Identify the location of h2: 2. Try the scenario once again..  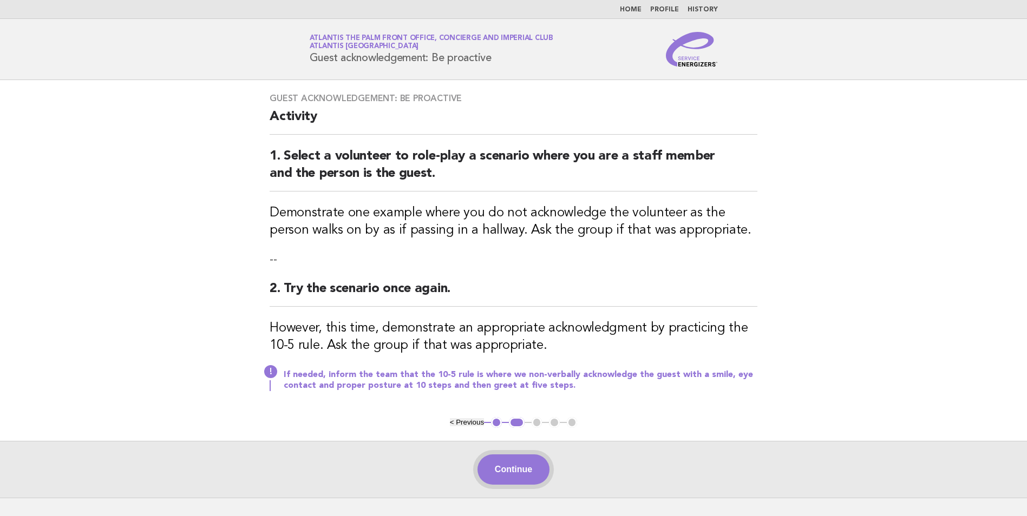
(513, 293).